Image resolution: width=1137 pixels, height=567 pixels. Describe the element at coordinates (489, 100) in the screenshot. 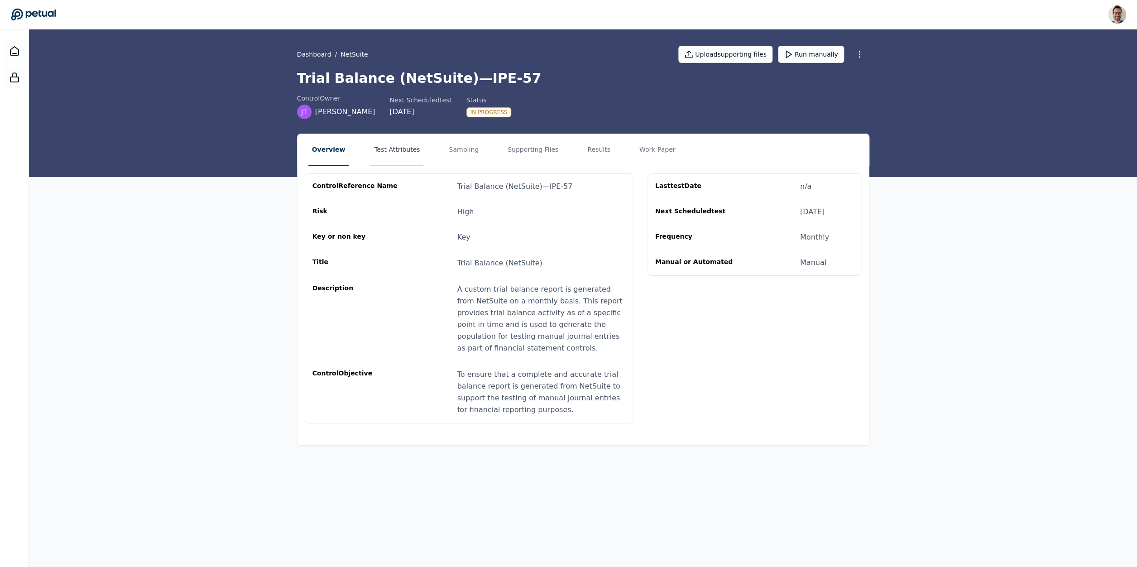

I see `div: Status` at that location.